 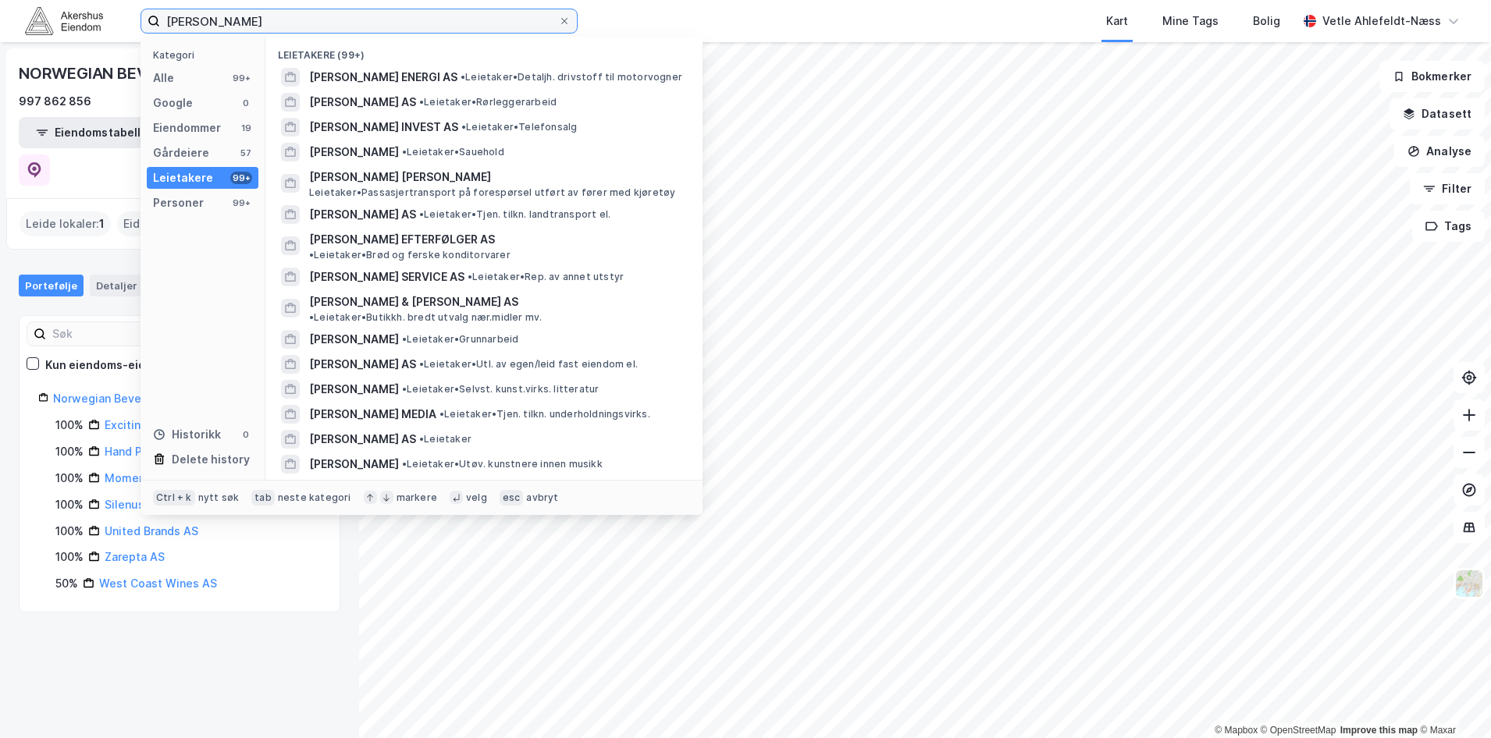 I want to click on a: Hand Picked Wines AS, so click(x=165, y=451).